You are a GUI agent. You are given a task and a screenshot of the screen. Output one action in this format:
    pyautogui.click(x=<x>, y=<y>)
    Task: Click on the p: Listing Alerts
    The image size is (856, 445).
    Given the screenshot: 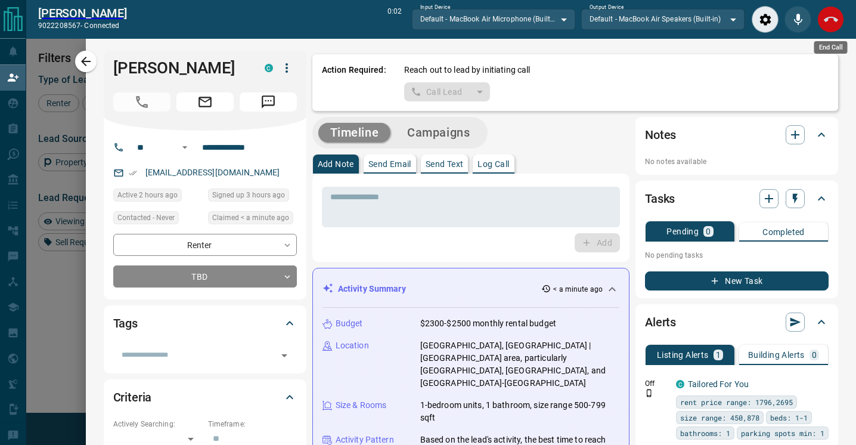 What is the action you would take?
    pyautogui.click(x=683, y=355)
    